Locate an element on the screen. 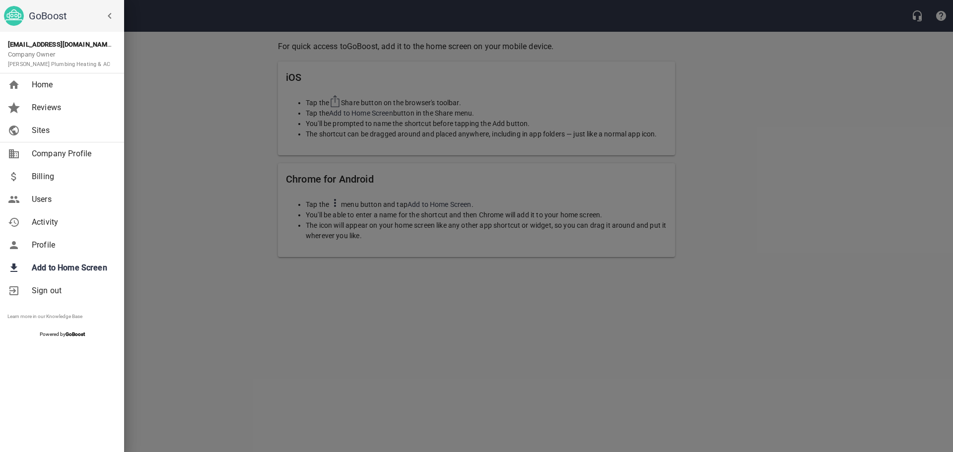 The width and height of the screenshot is (953, 452). img: go_boost_head.png is located at coordinates (14, 16).